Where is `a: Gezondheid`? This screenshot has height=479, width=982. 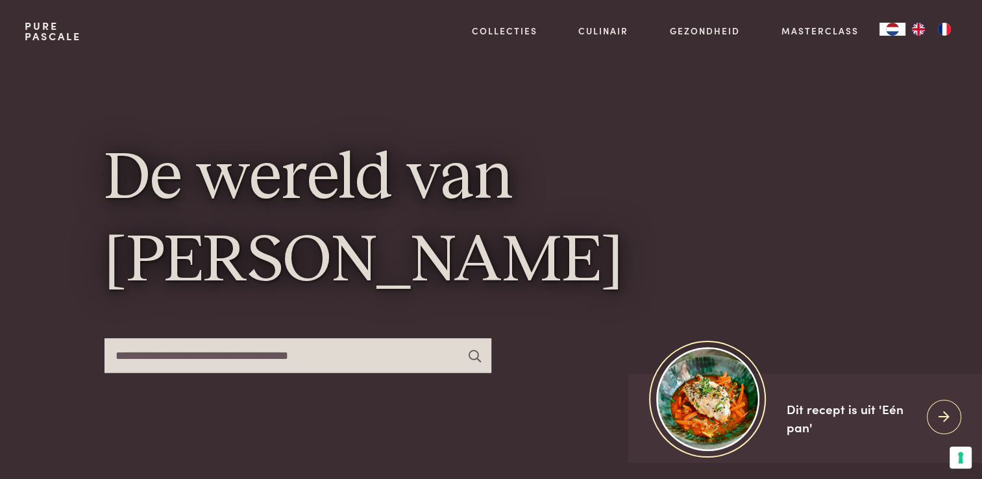 a: Gezondheid is located at coordinates (705, 30).